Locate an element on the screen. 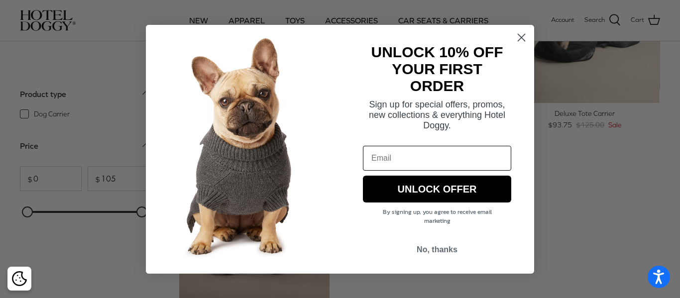  button: No, thanks is located at coordinates (437, 250).